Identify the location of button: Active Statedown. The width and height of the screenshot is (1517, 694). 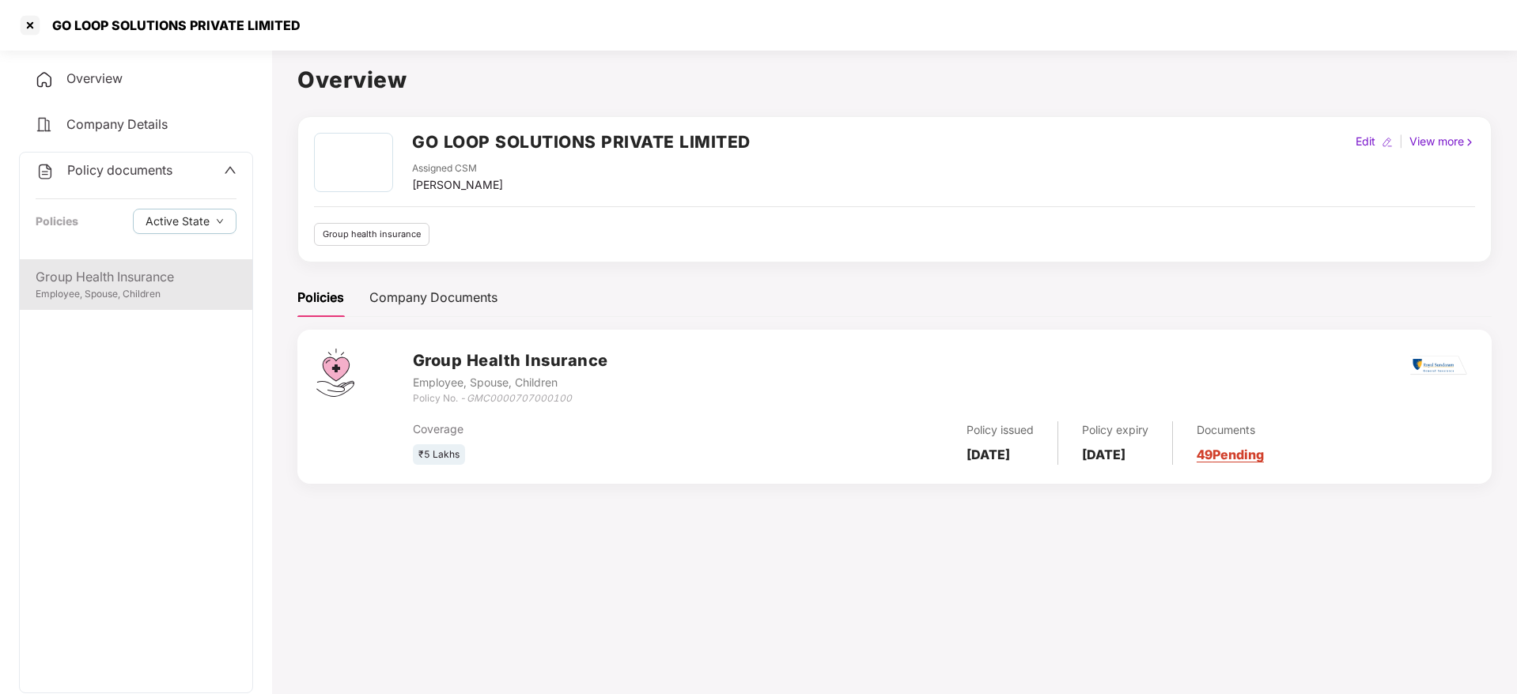
(184, 221).